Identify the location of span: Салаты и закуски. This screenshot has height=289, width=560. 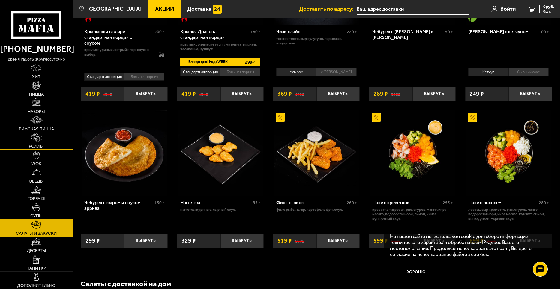
(36, 233).